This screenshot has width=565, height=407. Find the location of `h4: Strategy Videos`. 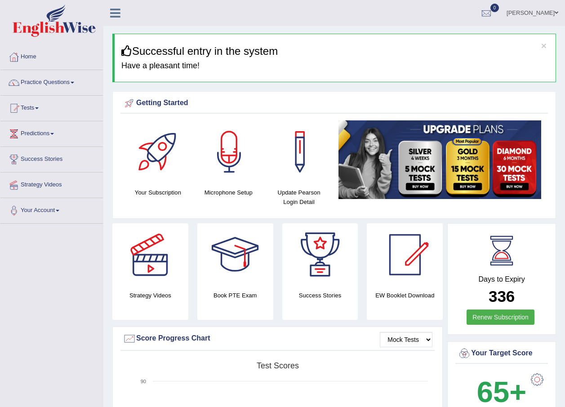

h4: Strategy Videos is located at coordinates (150, 295).